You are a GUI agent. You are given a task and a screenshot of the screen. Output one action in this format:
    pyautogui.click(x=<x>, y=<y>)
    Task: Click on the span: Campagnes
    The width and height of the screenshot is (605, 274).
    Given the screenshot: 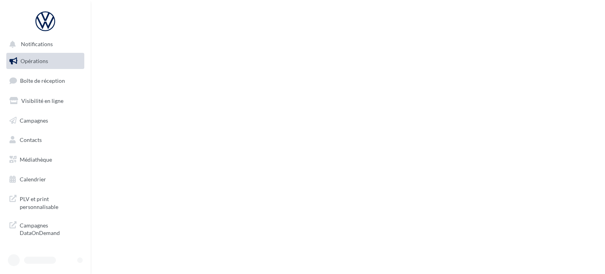 What is the action you would take?
    pyautogui.click(x=34, y=120)
    